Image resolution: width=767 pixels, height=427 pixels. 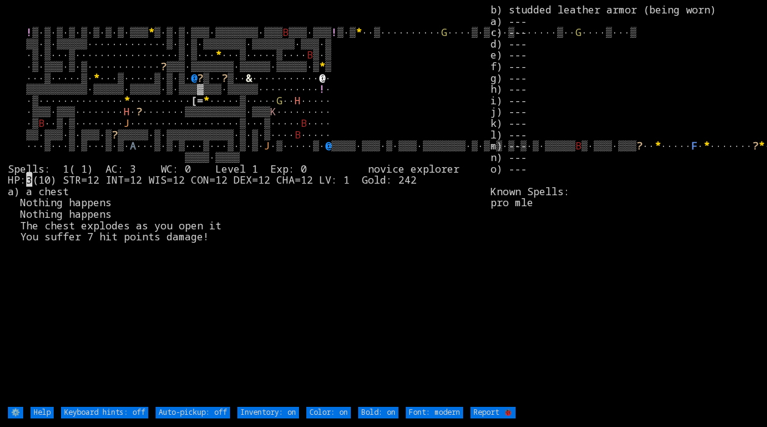 I want to click on stats: b) studded leather armor (being worn) a) --- c) --- d) --- e) --- f) --- g) --- h) --- i) --- j) ..., so click(x=625, y=205).